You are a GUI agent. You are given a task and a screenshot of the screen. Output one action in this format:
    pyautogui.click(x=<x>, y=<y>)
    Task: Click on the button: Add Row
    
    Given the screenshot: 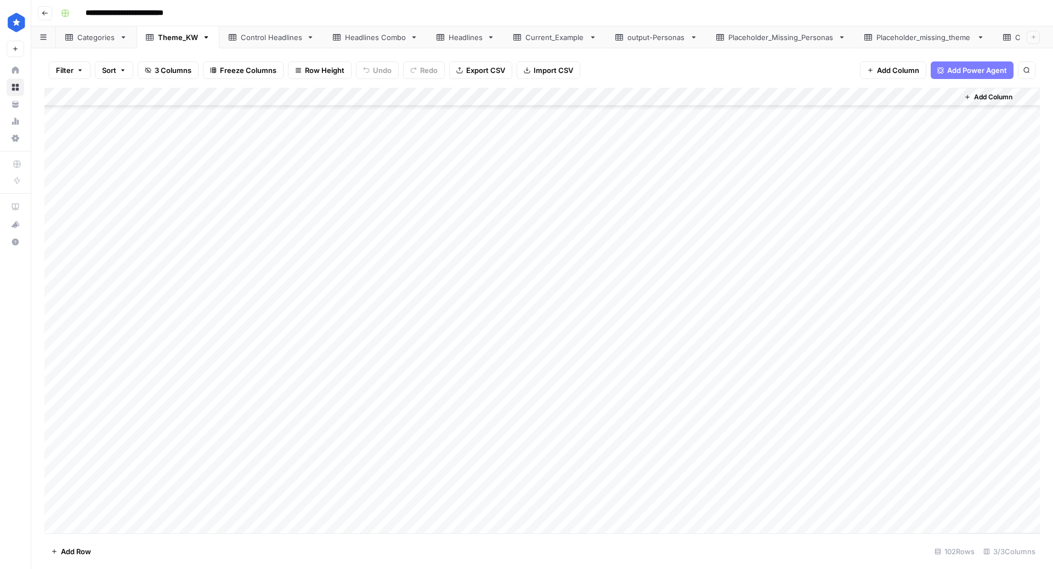 What is the action you would take?
    pyautogui.click(x=71, y=551)
    